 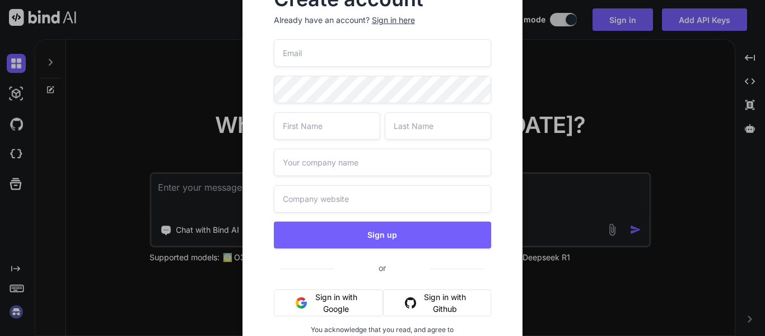 I want to click on input: Last Name, so click(x=438, y=126).